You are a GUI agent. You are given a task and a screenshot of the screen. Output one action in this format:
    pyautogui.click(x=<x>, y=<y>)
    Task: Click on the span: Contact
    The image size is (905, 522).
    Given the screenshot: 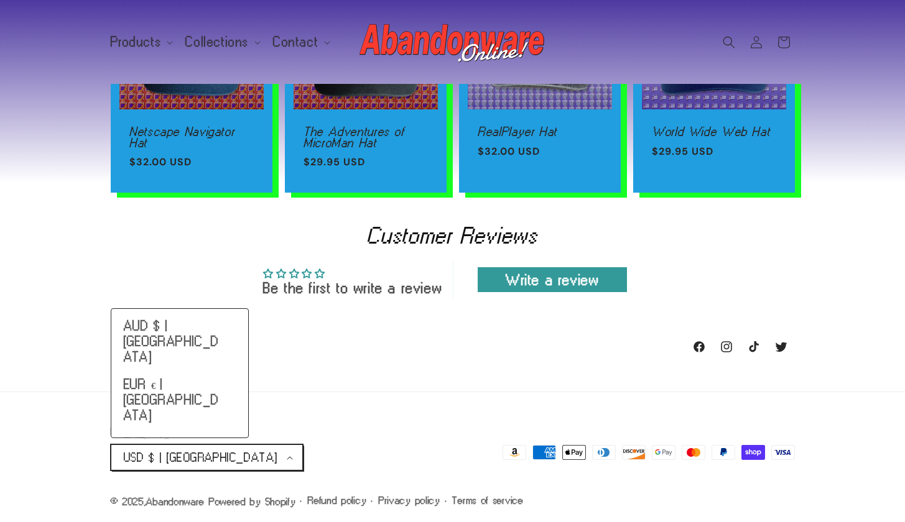 What is the action you would take?
    pyautogui.click(x=295, y=42)
    